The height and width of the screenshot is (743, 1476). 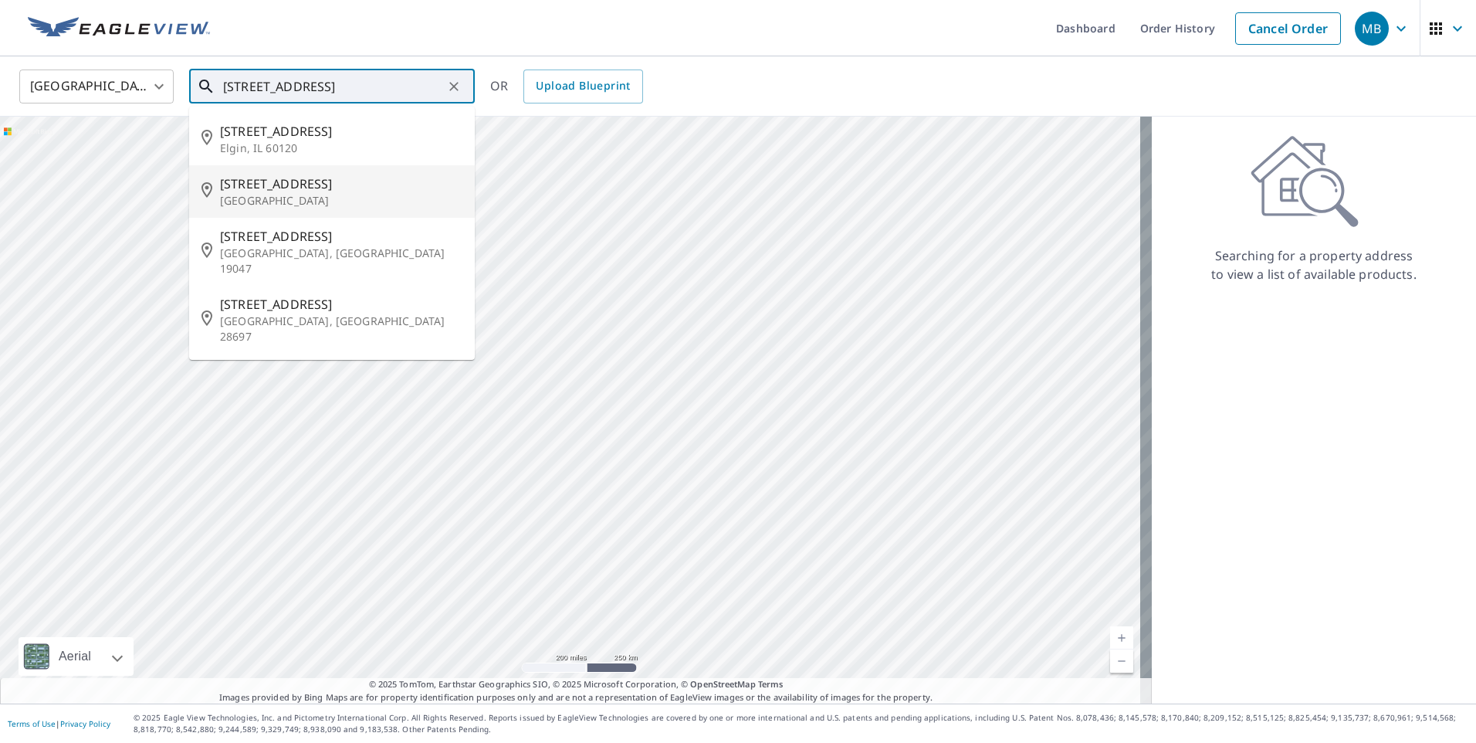 I want to click on span: Upload Blueprint, so click(x=583, y=86).